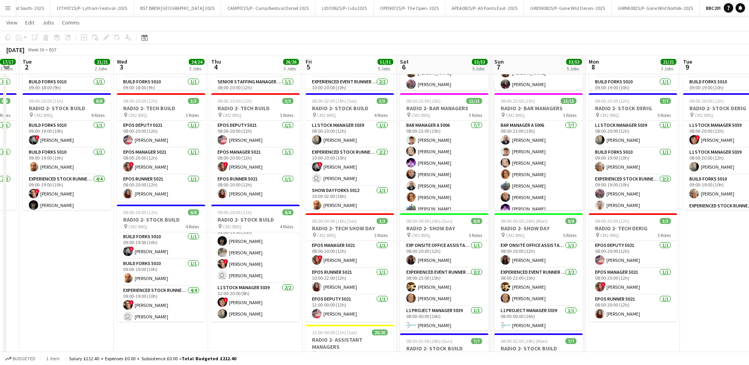 The height and width of the screenshot is (365, 749). Describe the element at coordinates (12, 23) in the screenshot. I see `a: View` at that location.